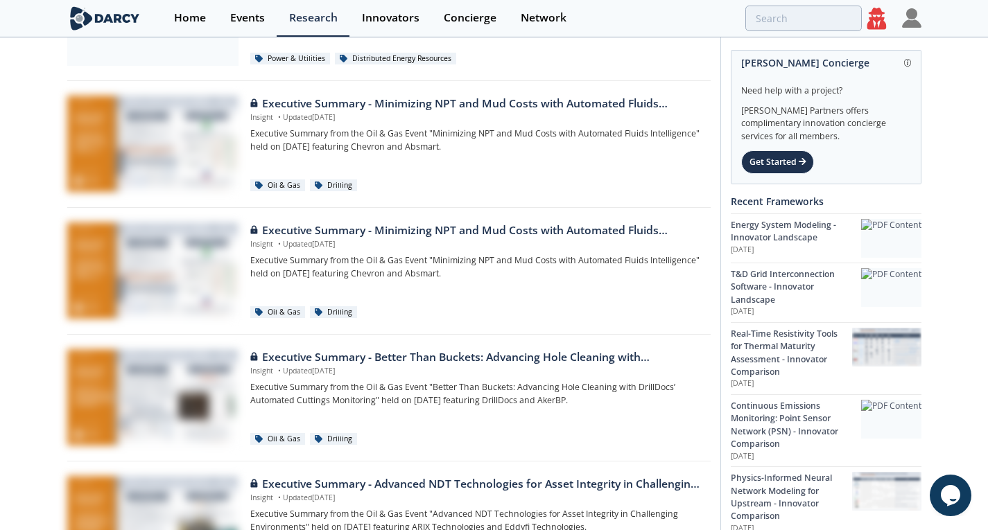 This screenshot has height=530, width=988. Describe the element at coordinates (804, 18) in the screenshot. I see `input: Advanced Search` at that location.